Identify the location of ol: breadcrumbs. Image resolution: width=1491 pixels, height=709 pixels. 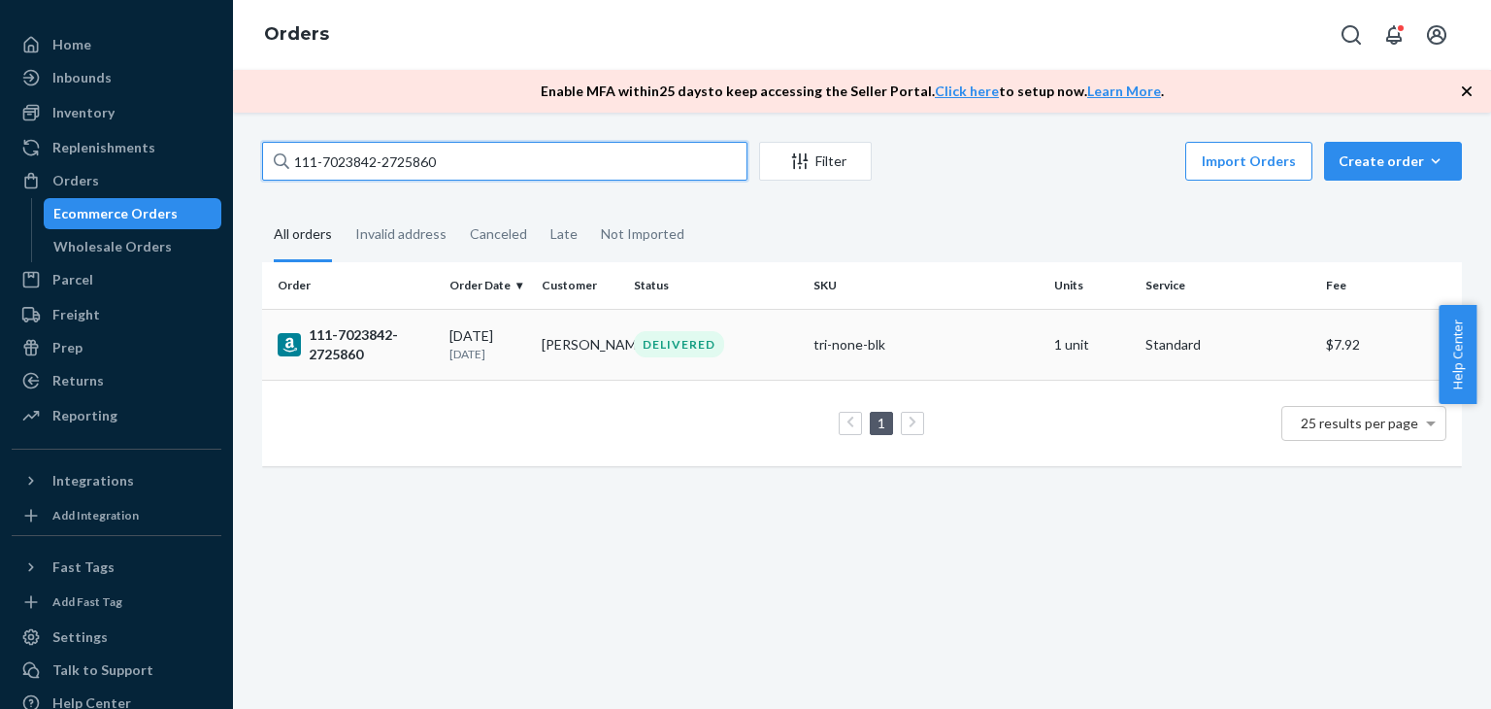
(296, 35).